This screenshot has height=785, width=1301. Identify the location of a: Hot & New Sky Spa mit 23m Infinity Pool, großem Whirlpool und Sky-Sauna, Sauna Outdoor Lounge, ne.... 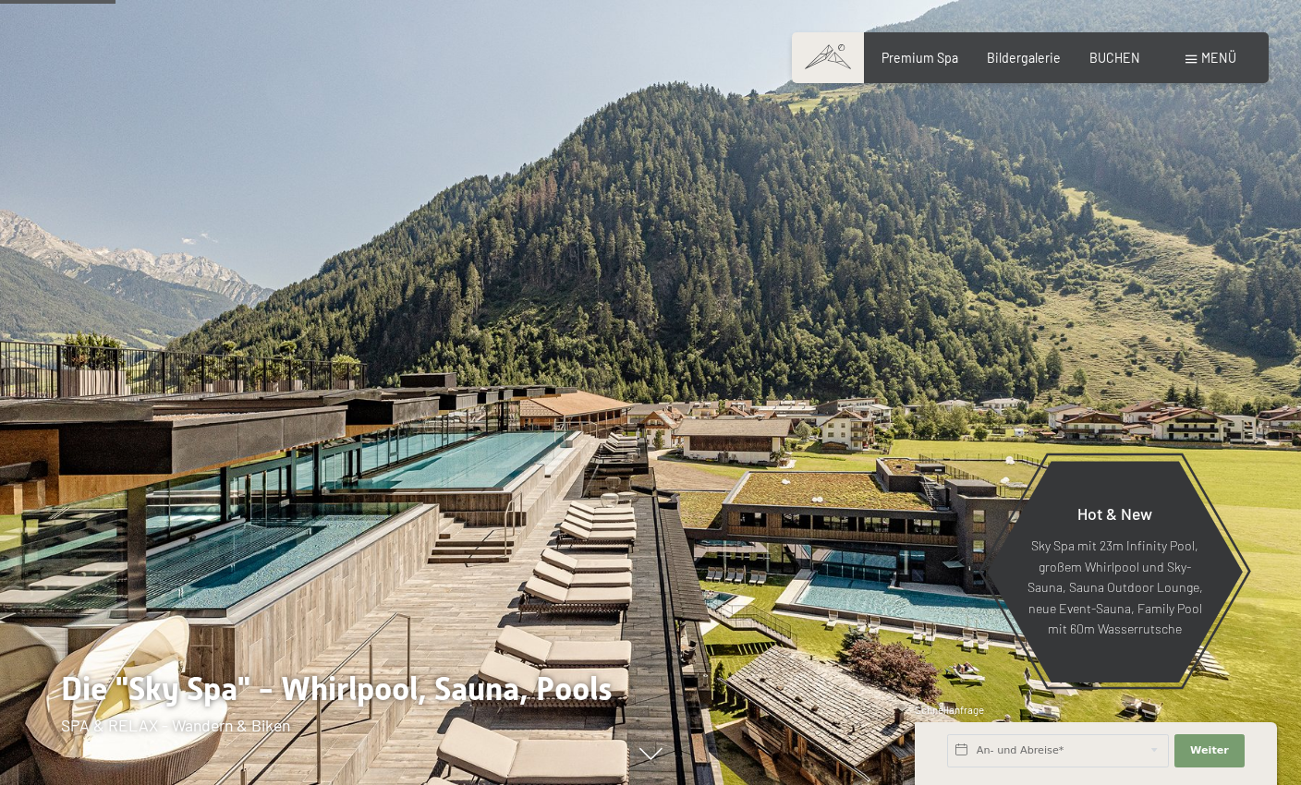
(1114, 572).